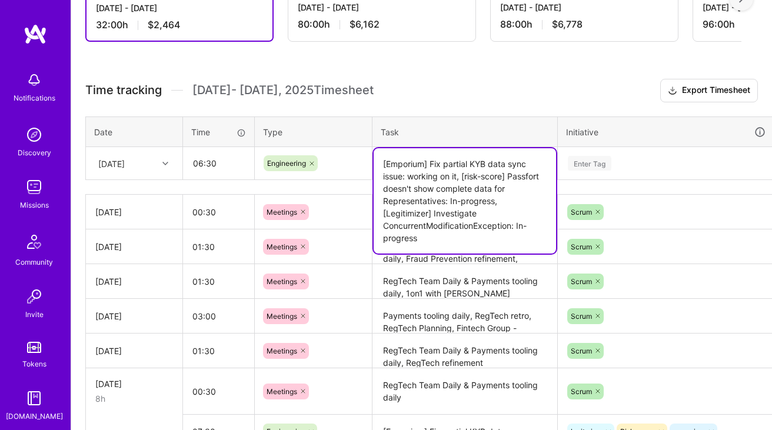 This screenshot has height=430, width=772. Describe the element at coordinates (465, 316) in the screenshot. I see `textarea: Payments tooling daily, RegTech retro, RegTech Planning, Fintech Group - Monthly roadmap sync` at that location.